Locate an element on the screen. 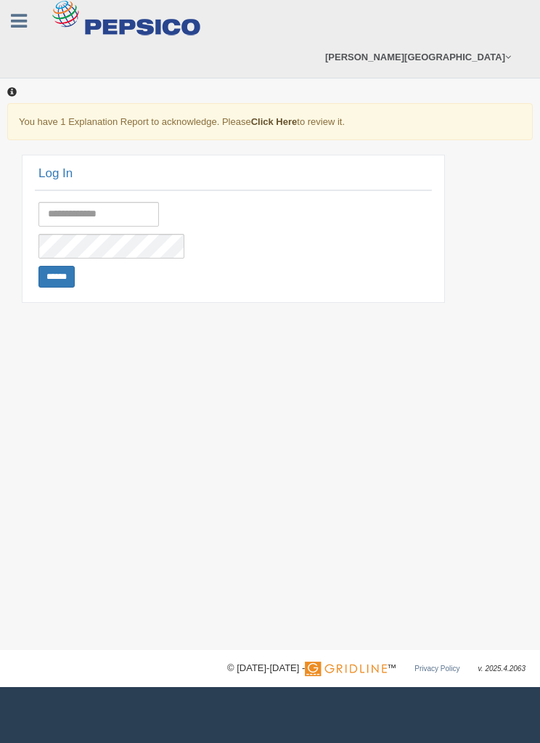 The width and height of the screenshot is (540, 743). h2: Log In is located at coordinates (159, 174).